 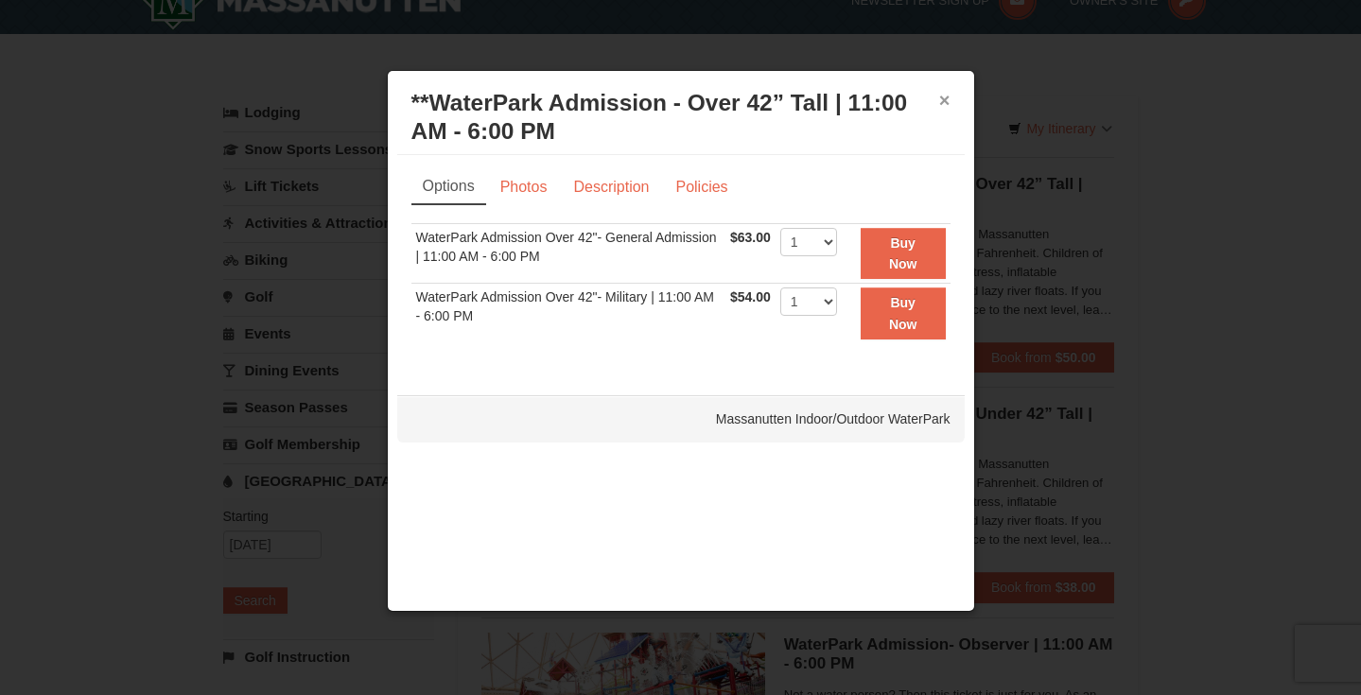 I want to click on a: Policies, so click(x=701, y=187).